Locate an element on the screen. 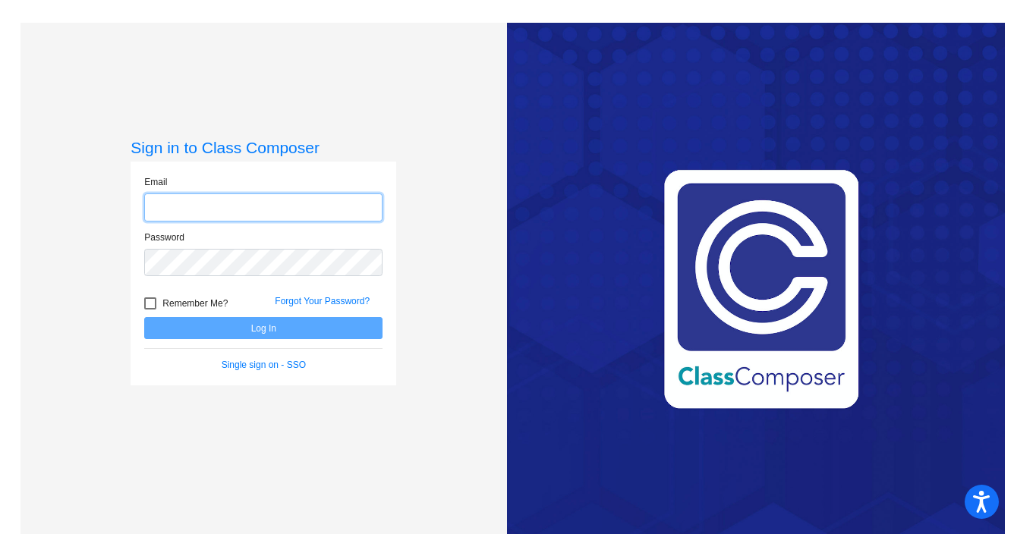 This screenshot has width=1014, height=534. a: Single sign on - SSO is located at coordinates (263, 365).